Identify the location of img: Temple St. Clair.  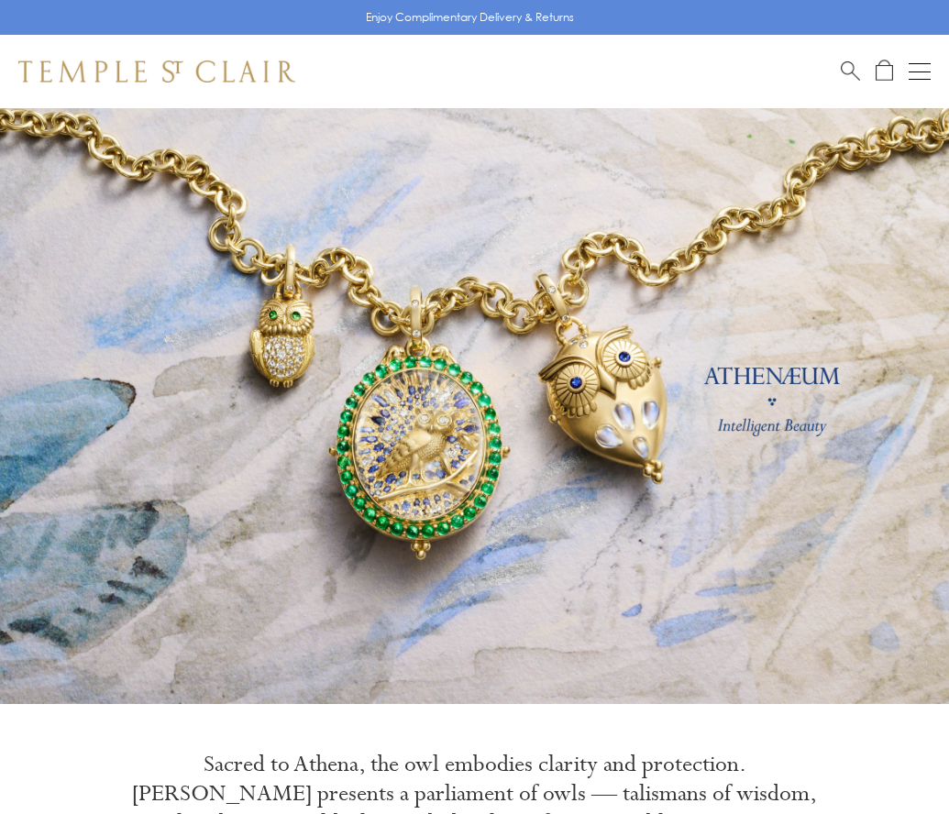
(157, 72).